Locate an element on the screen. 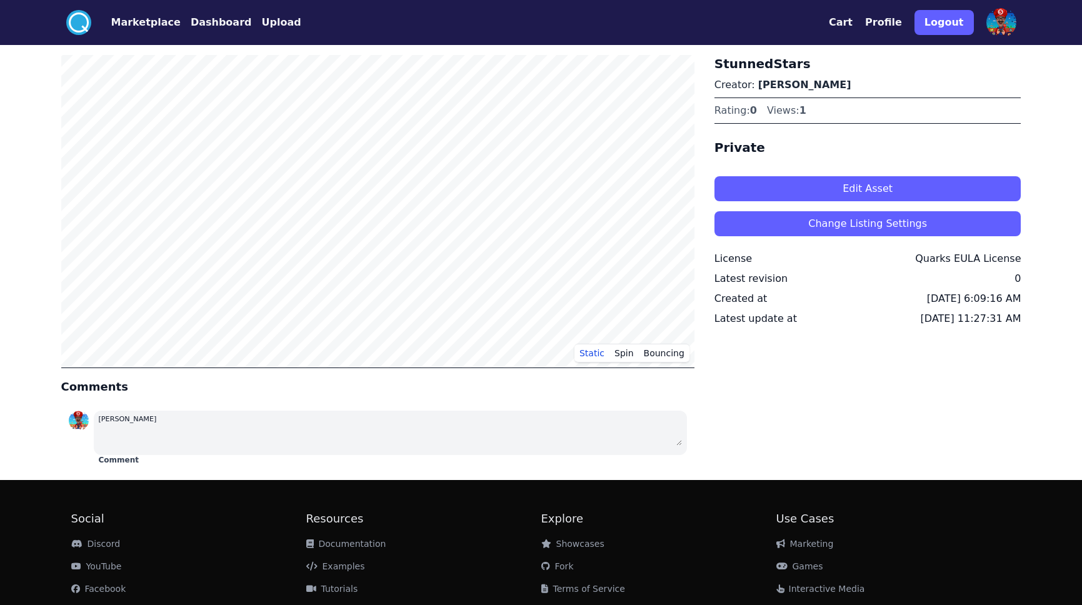 This screenshot has width=1082, height=605. div: License is located at coordinates (733, 259).